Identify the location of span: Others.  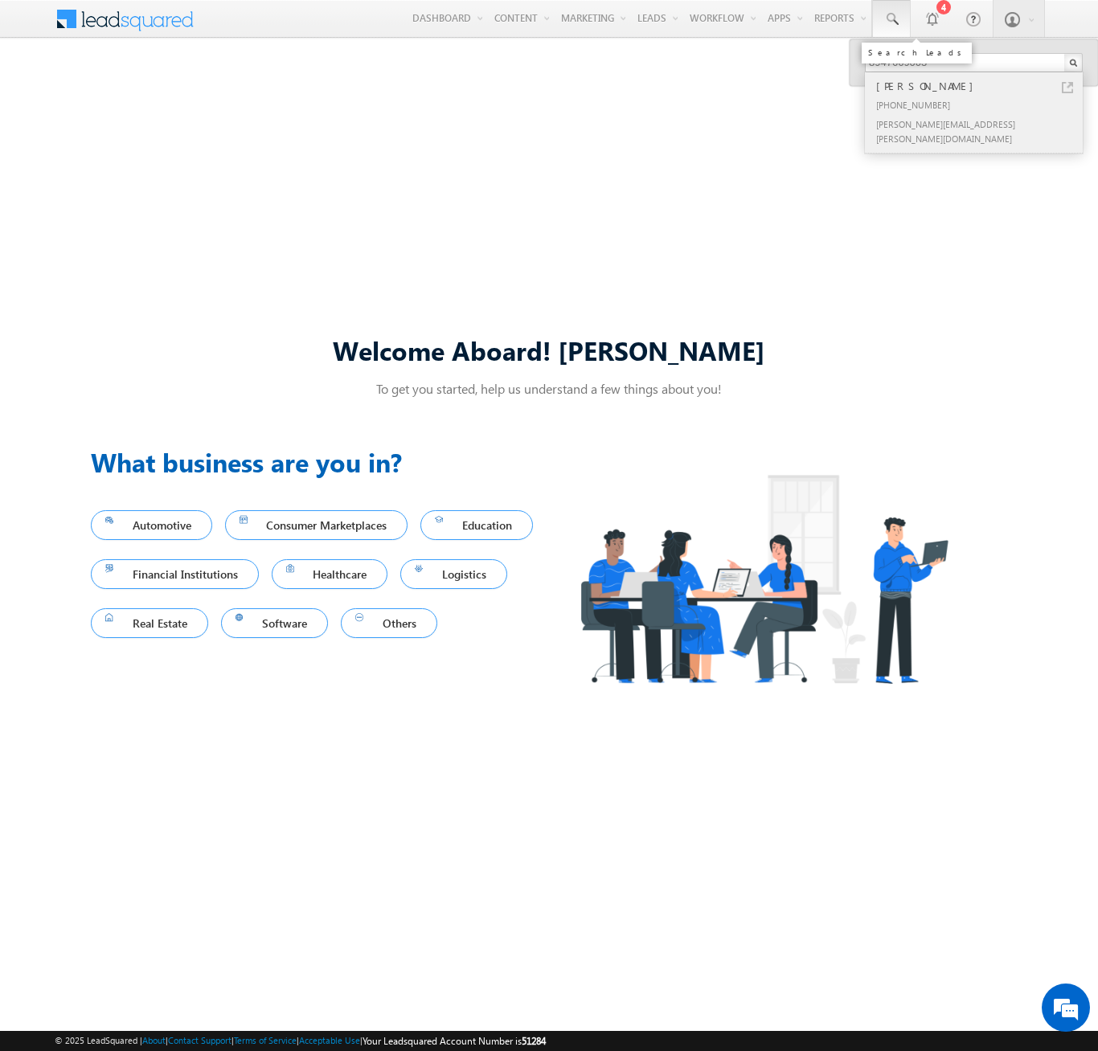
(389, 623).